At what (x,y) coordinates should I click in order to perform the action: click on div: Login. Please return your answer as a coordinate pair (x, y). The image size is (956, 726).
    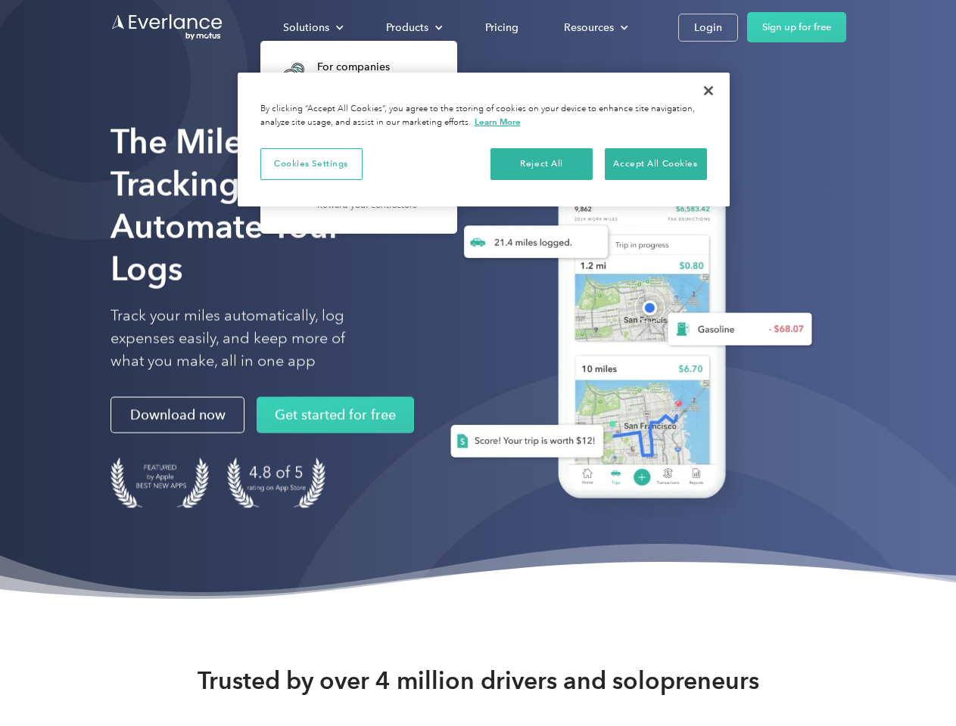
    Looking at the image, I should click on (707, 27).